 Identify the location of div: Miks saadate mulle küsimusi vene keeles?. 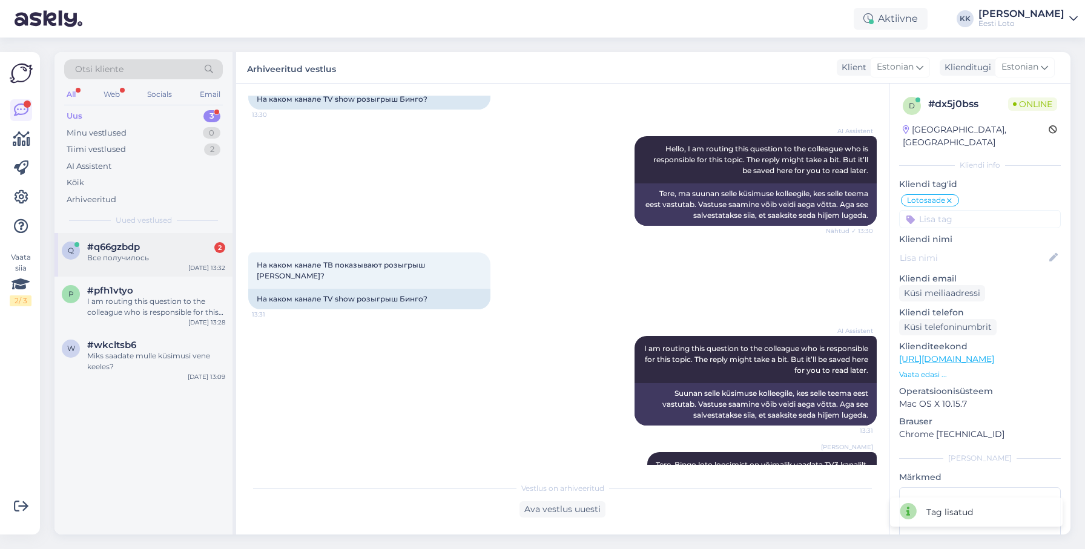
(156, 362).